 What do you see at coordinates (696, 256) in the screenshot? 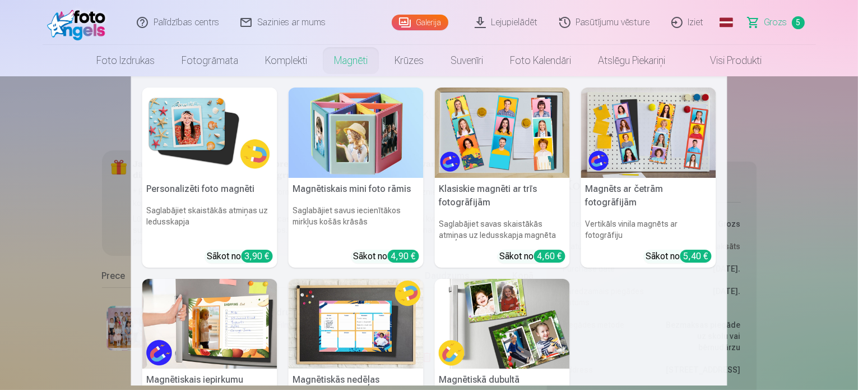
I see `div: 5,40 €` at bounding box center [696, 256].